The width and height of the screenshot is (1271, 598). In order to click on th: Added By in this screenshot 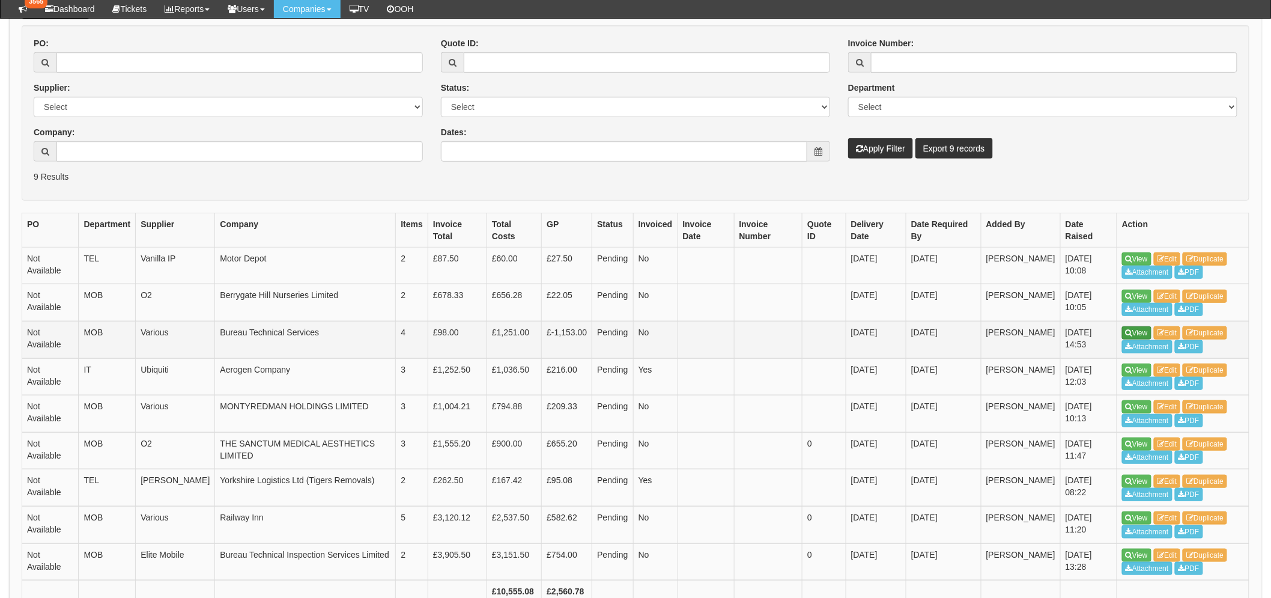, I will do `click(1021, 230)`.